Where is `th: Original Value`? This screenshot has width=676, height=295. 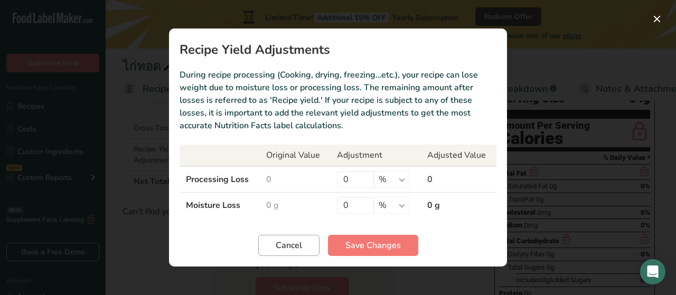
th: Original Value is located at coordinates (295, 155).